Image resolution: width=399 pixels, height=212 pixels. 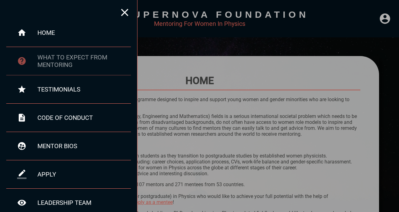 What do you see at coordinates (84, 146) in the screenshot?
I see `div: mentor bios` at bounding box center [84, 146].